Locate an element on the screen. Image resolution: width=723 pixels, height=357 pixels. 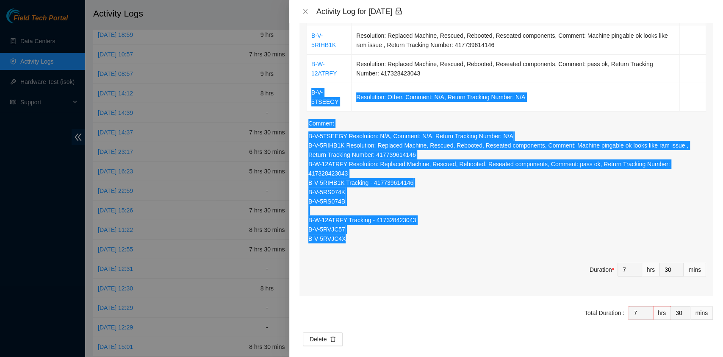
span: Delete is located at coordinates (318, 339).